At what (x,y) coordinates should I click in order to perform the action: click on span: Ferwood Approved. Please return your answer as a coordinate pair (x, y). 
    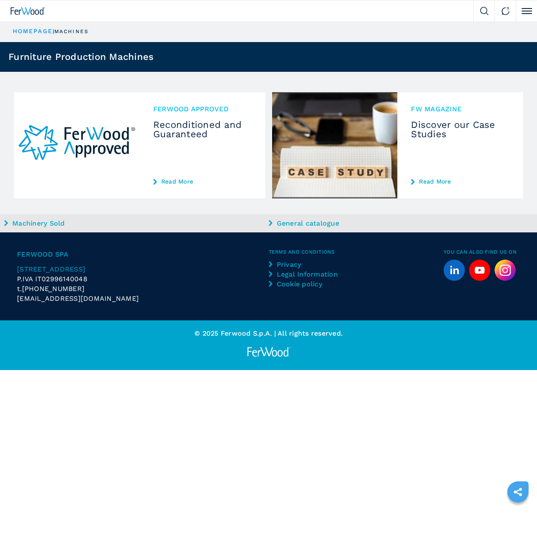
    Looking at the image, I should click on (203, 109).